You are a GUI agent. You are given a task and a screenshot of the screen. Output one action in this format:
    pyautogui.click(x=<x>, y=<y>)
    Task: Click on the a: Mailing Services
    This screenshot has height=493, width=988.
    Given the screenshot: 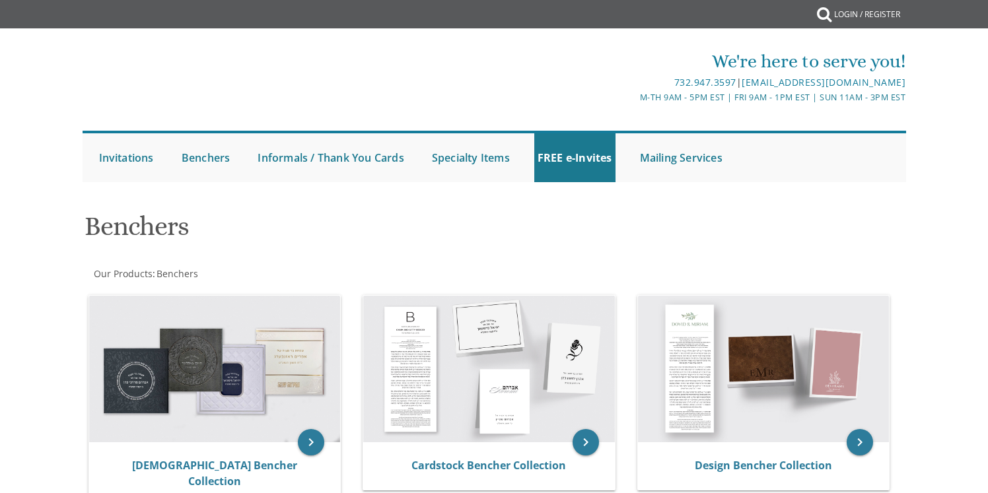 What is the action you would take?
    pyautogui.click(x=681, y=158)
    